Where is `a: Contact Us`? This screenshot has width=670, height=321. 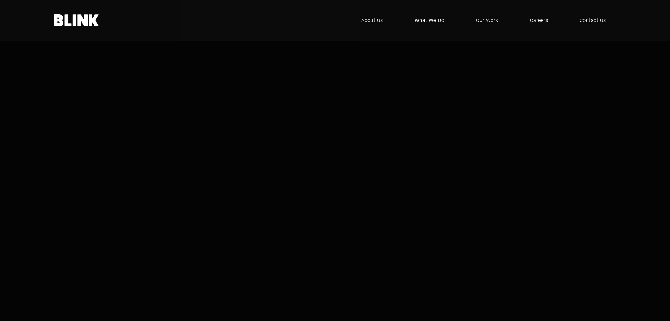
a: Contact Us is located at coordinates (593, 20).